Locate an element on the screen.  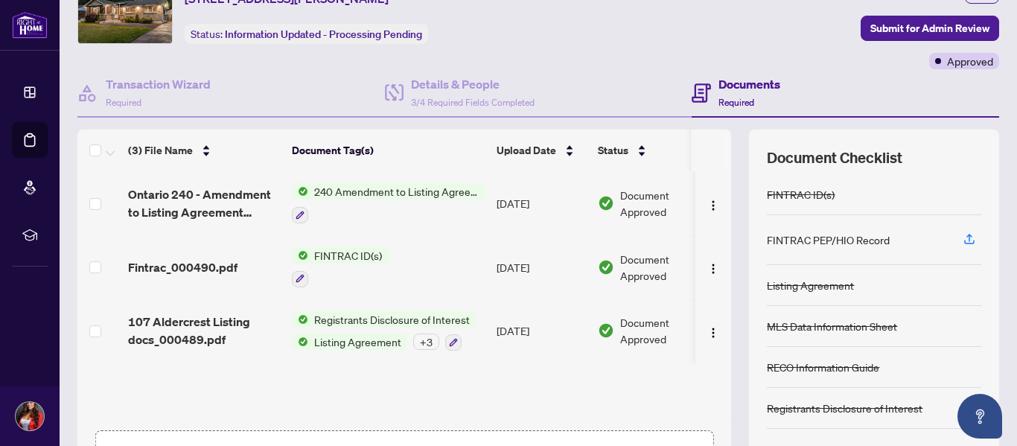
div: Registrants Disclosure of Interest is located at coordinates (845, 408).